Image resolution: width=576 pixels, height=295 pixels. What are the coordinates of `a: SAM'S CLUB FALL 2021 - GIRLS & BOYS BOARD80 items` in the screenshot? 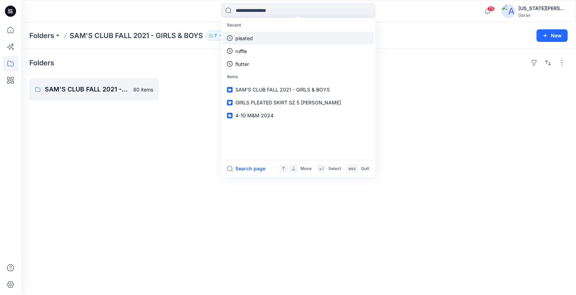 It's located at (94, 89).